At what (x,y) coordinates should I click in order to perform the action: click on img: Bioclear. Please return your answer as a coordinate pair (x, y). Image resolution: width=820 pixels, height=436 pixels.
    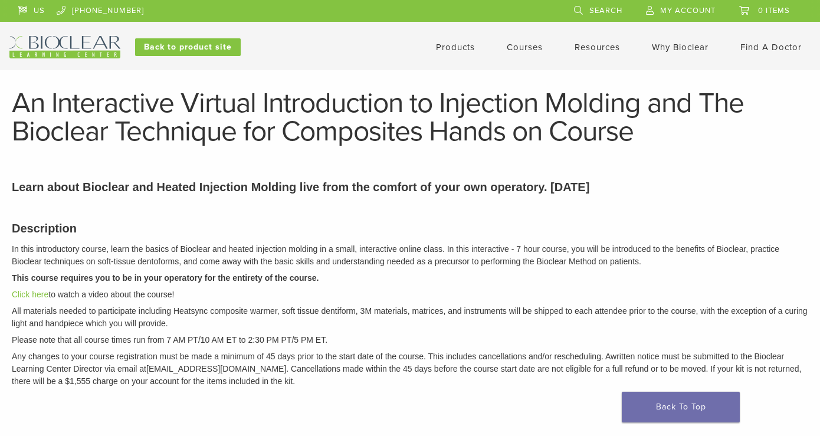
    Looking at the image, I should click on (65, 47).